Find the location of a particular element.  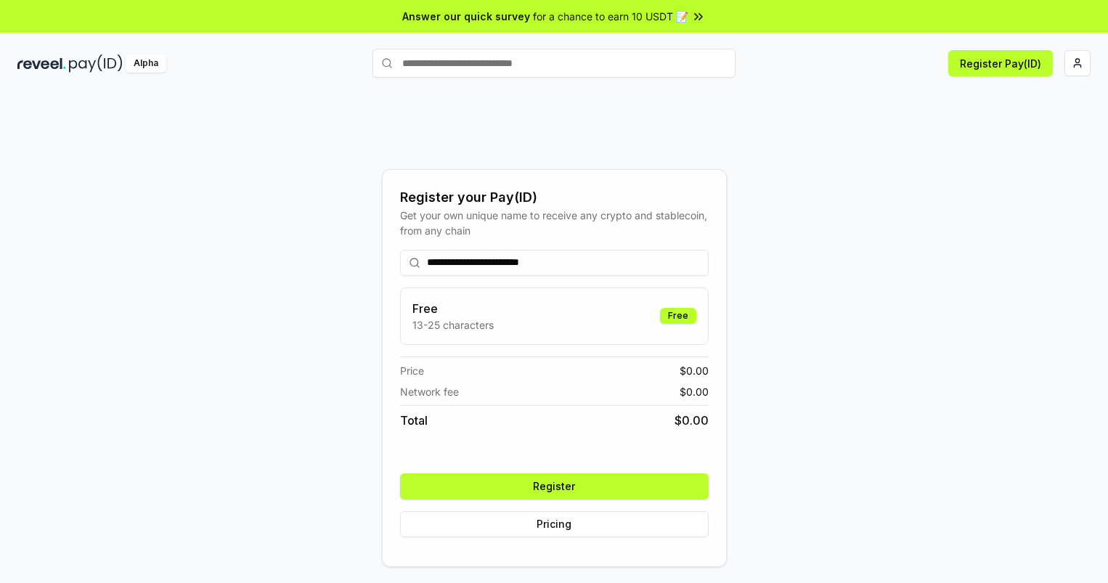

span: for a chance to earn 10 USDT 📝 is located at coordinates (611, 16).